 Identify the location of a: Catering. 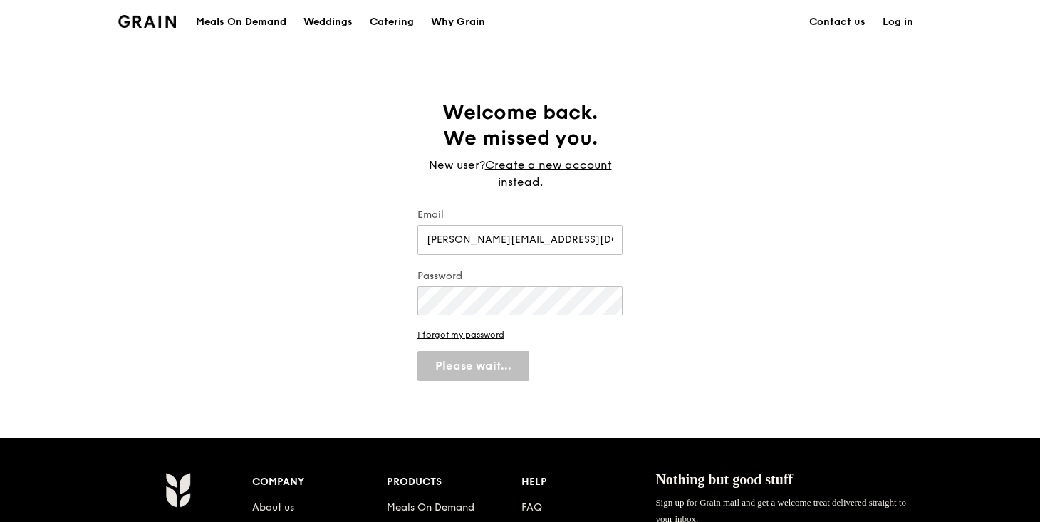
(392, 22).